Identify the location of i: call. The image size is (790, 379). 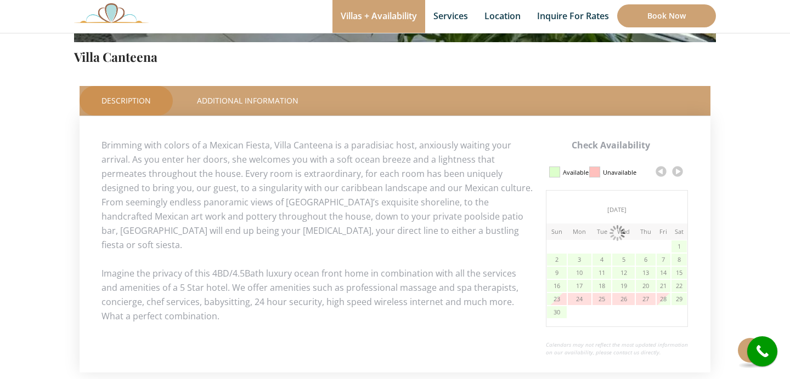
(762, 352).